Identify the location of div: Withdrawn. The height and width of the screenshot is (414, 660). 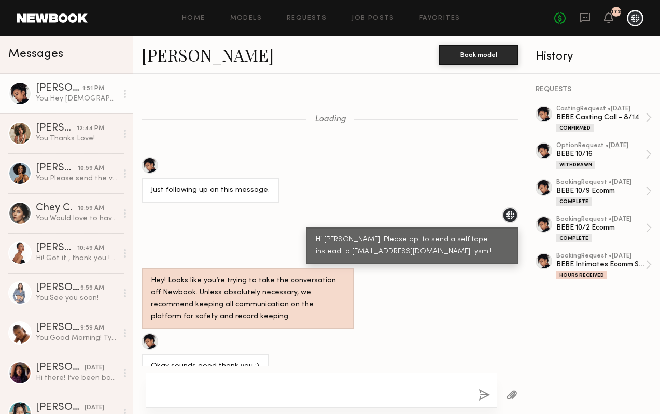
(576, 165).